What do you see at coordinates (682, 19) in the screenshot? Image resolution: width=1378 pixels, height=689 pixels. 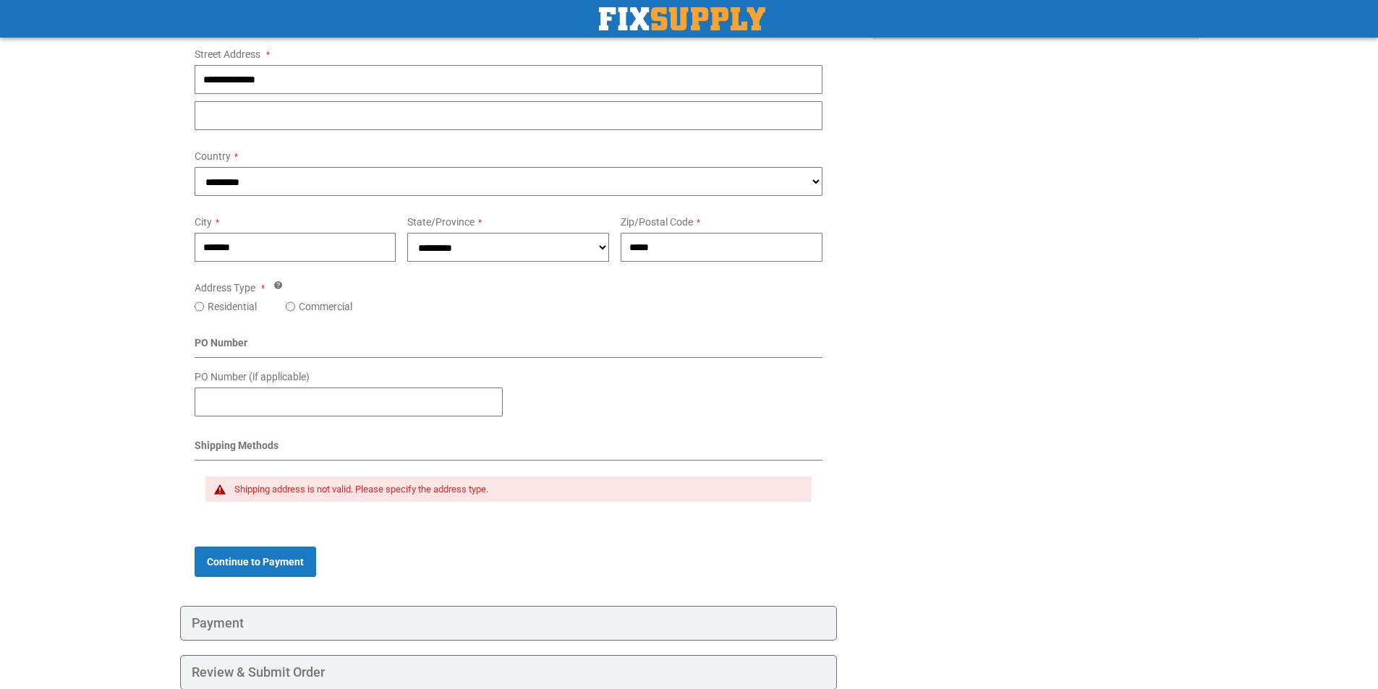 I see `a: store logo` at bounding box center [682, 19].